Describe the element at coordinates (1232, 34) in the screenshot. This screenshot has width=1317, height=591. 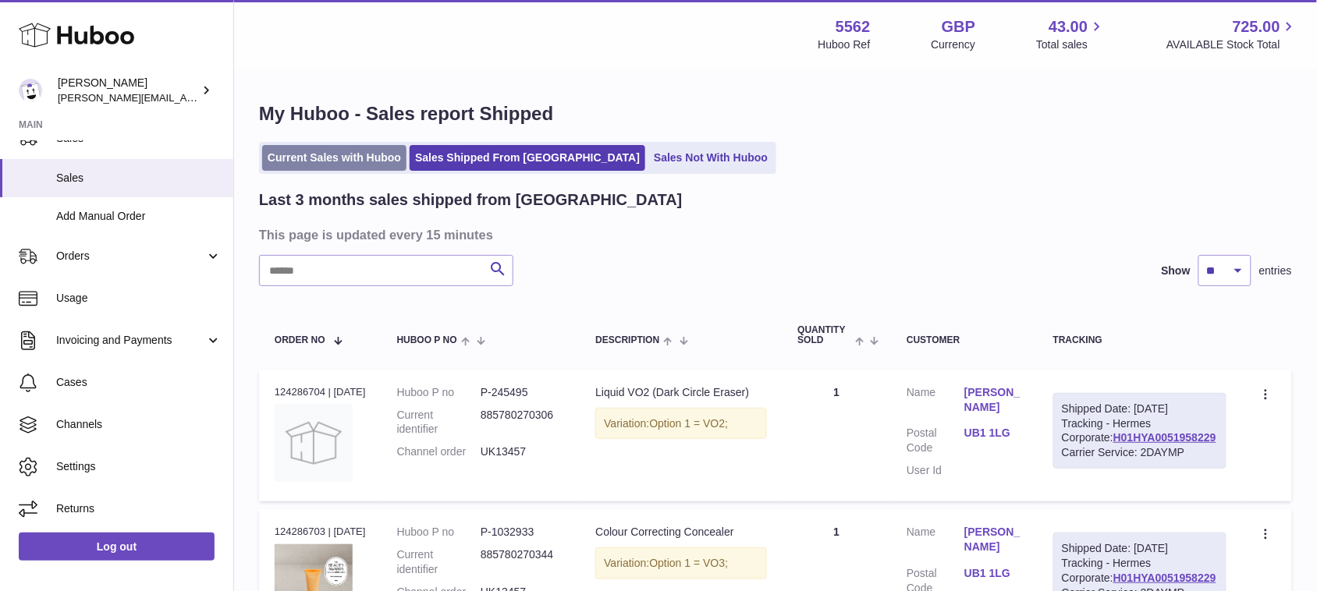
I see `a: 725.00 AVAILABLE Stock Total` at that location.